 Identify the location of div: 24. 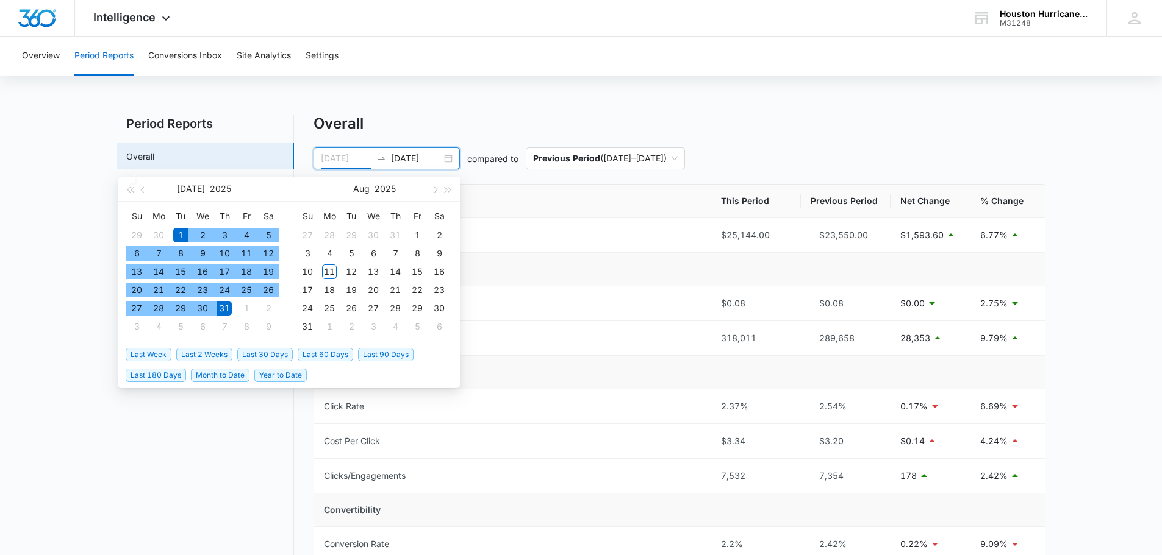
(224, 290).